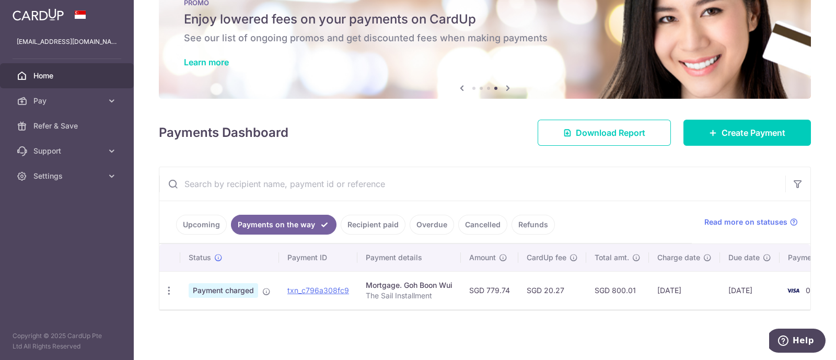 The width and height of the screenshot is (836, 360). Describe the element at coordinates (199, 257) in the screenshot. I see `span: Status` at that location.